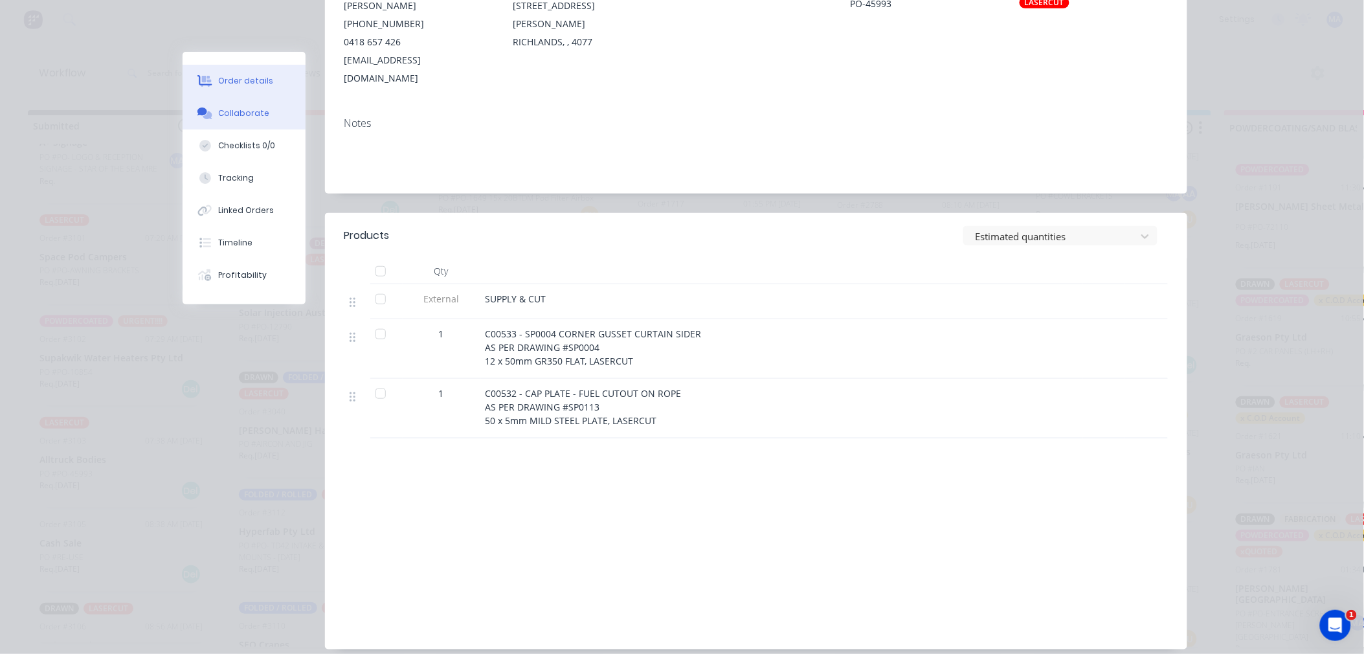  What do you see at coordinates (516, 299) in the screenshot?
I see `span: SUPPLY & CUT` at bounding box center [516, 299].